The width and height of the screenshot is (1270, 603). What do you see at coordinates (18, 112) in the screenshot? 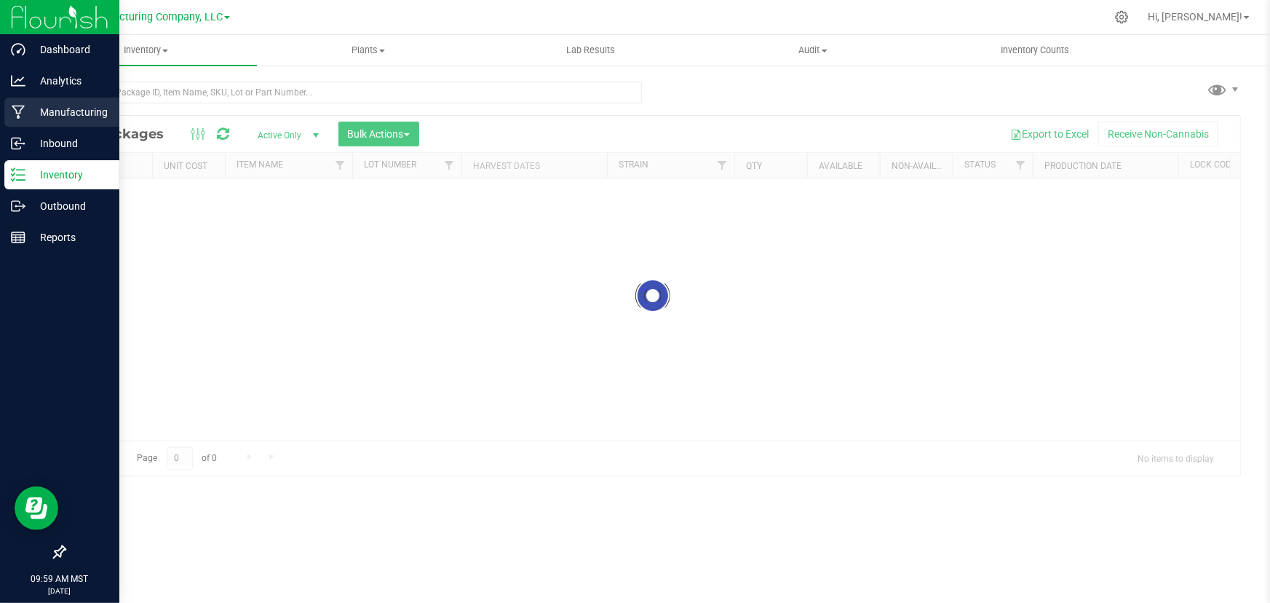
I see `inline-svg: Manufacturing` at bounding box center [18, 112].